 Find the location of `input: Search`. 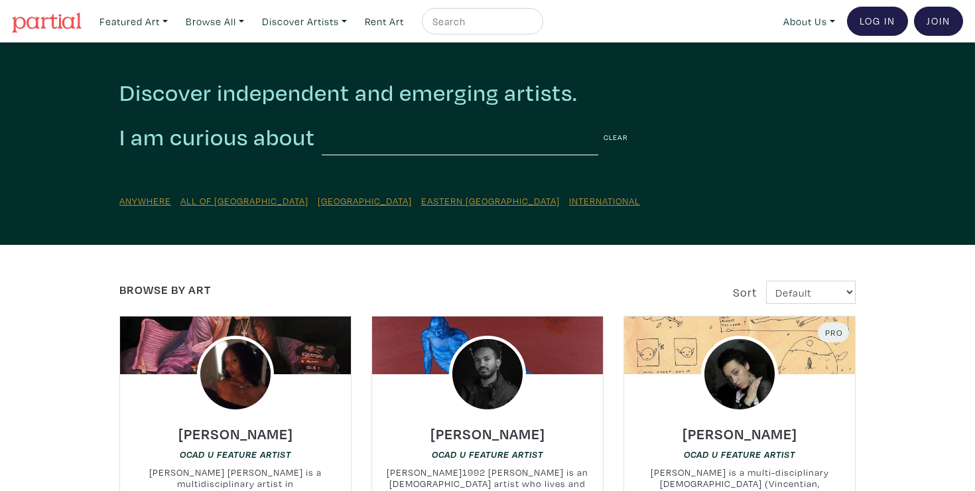

input: Search is located at coordinates (481, 21).